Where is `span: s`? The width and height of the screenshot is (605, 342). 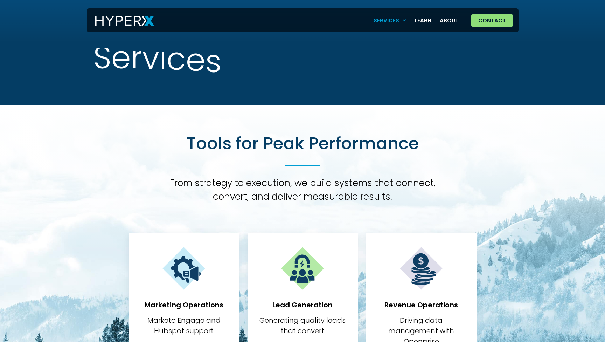
span: s is located at coordinates (214, 63).